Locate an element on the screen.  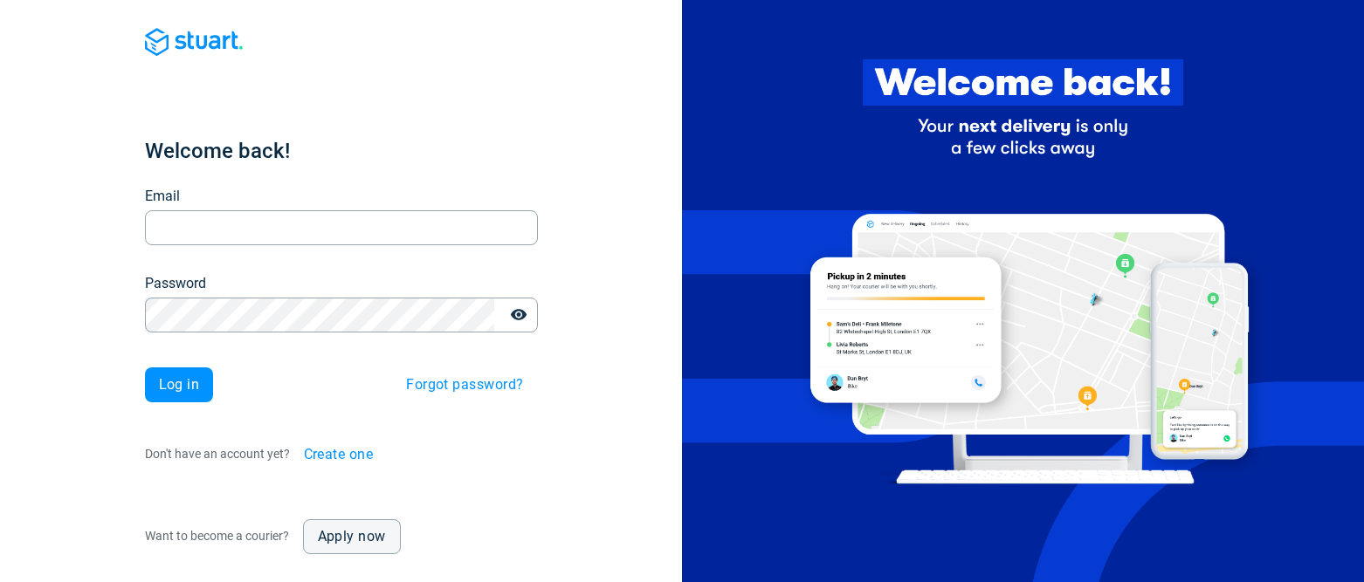
a: Apply now is located at coordinates (352, 537).